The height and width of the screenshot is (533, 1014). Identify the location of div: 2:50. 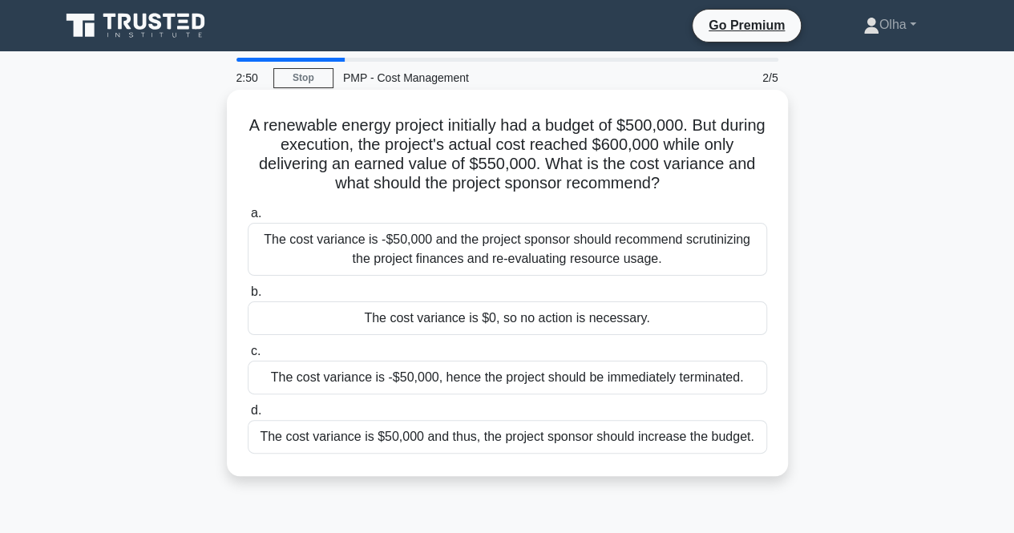
(250, 78).